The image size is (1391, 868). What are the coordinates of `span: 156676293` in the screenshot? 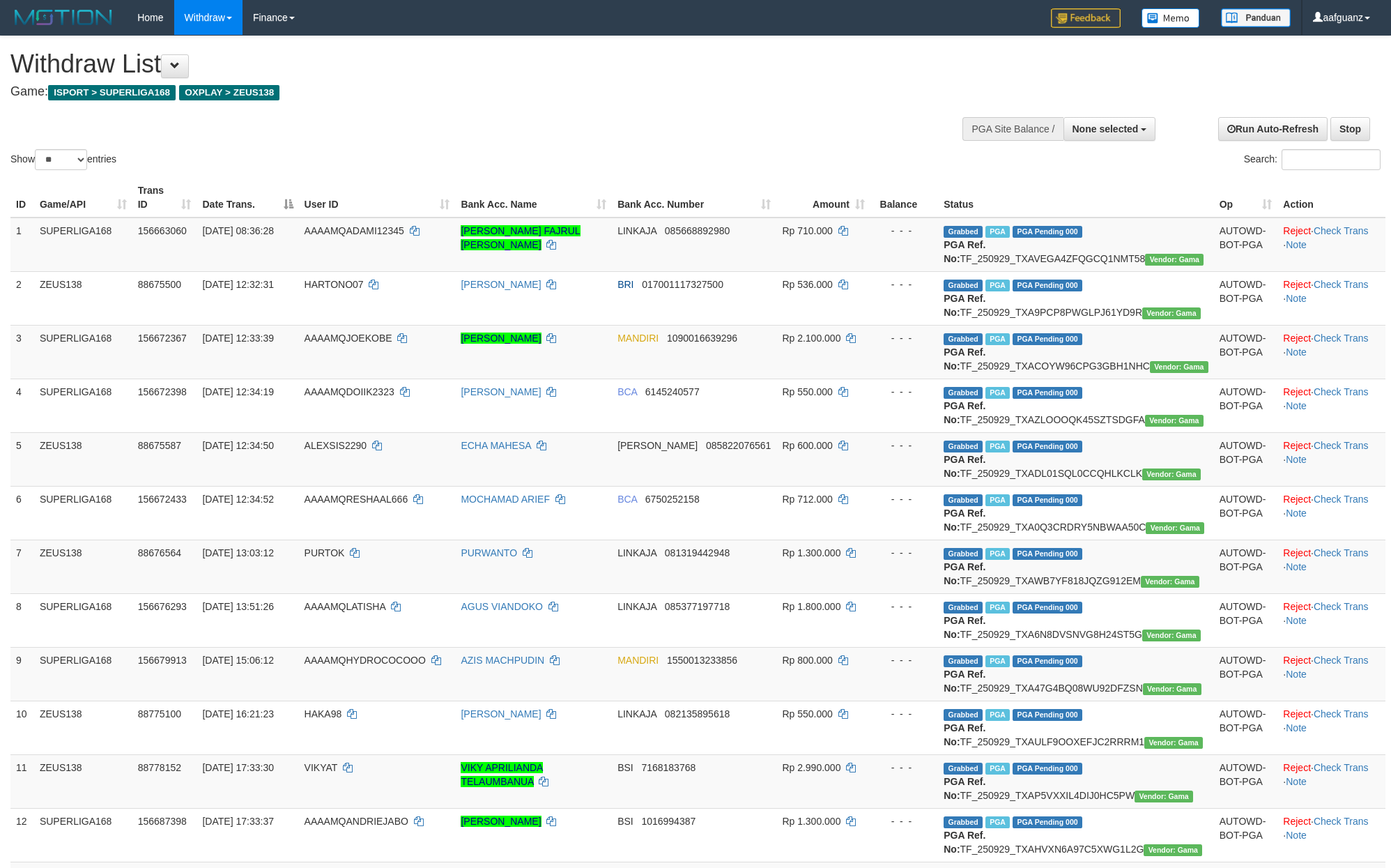 It's located at (162, 606).